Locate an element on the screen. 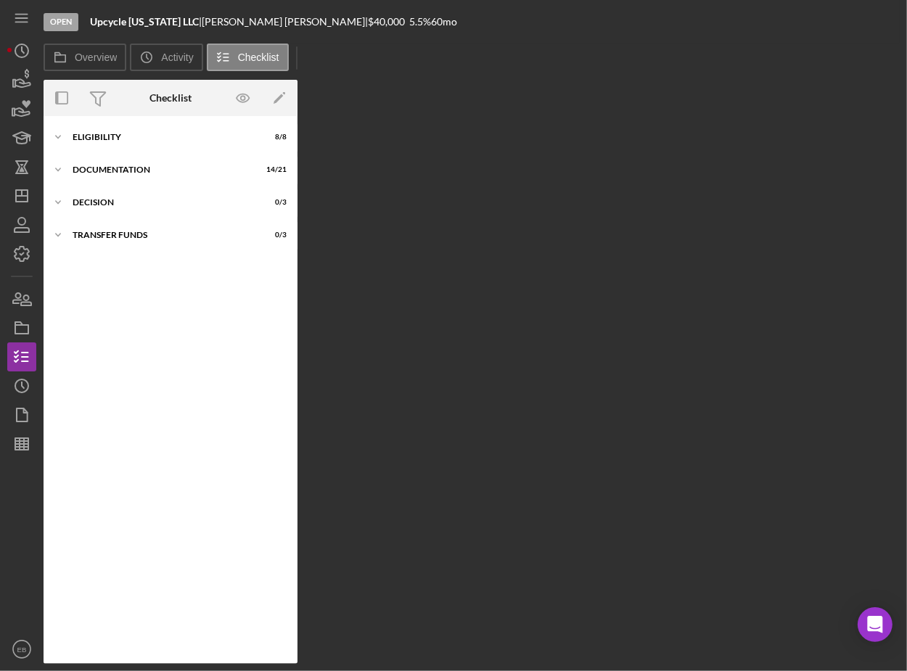 This screenshot has height=671, width=907. label: Overview is located at coordinates (96, 57).